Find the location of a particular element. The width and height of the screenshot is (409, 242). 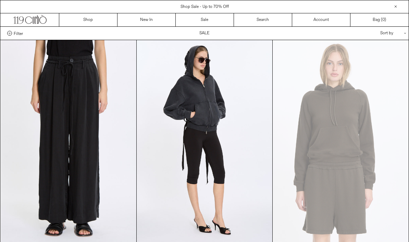

a: Bag () is located at coordinates (380, 20).